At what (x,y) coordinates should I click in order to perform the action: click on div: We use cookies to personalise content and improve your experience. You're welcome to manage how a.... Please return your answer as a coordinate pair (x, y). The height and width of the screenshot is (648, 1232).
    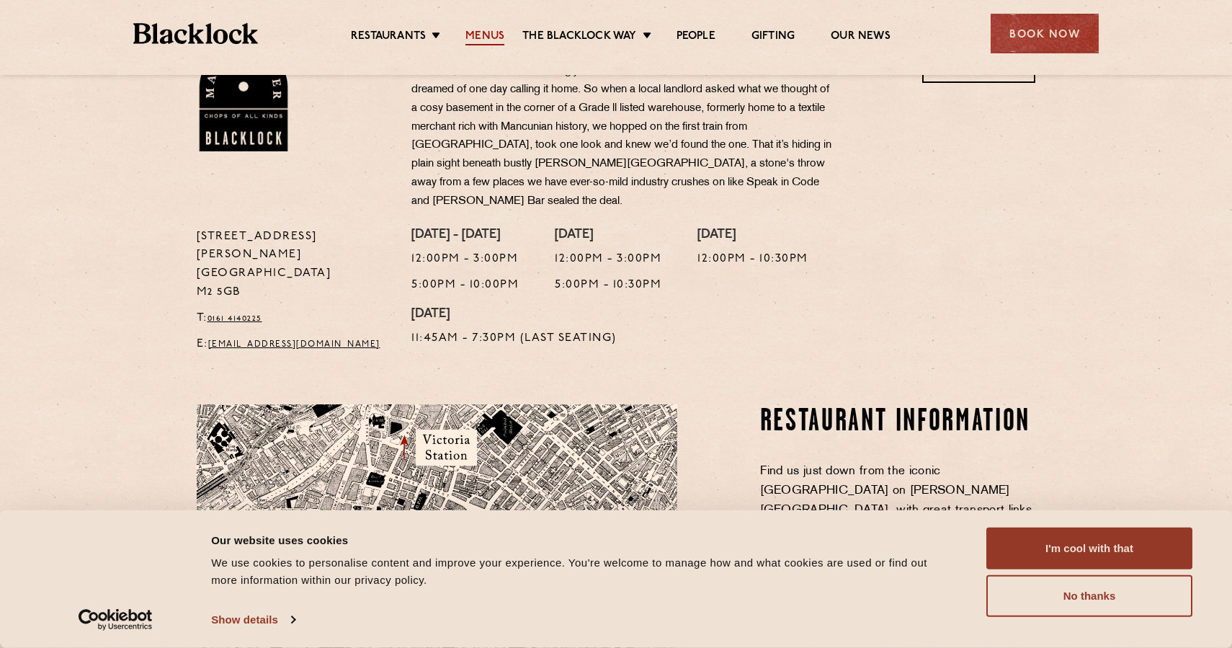
    Looking at the image, I should click on (582, 571).